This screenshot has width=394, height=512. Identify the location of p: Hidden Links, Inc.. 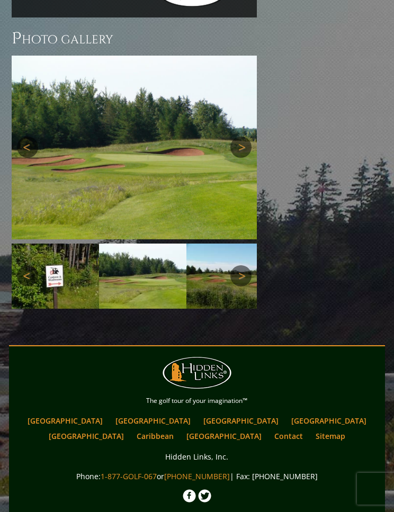
(196, 456).